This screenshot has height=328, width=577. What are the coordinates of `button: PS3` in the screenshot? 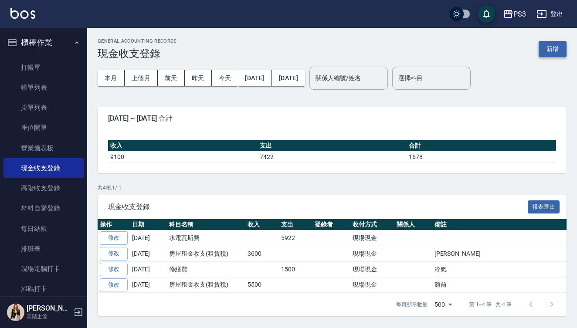 It's located at (514, 14).